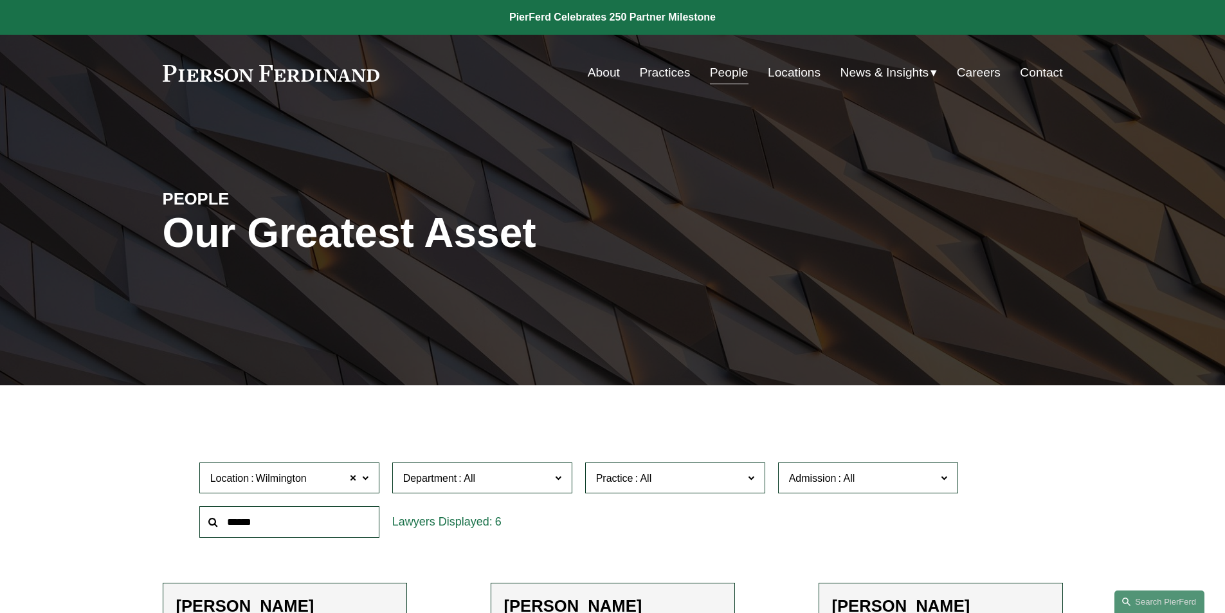 This screenshot has width=1225, height=613. I want to click on span: News & Insights, so click(885, 73).